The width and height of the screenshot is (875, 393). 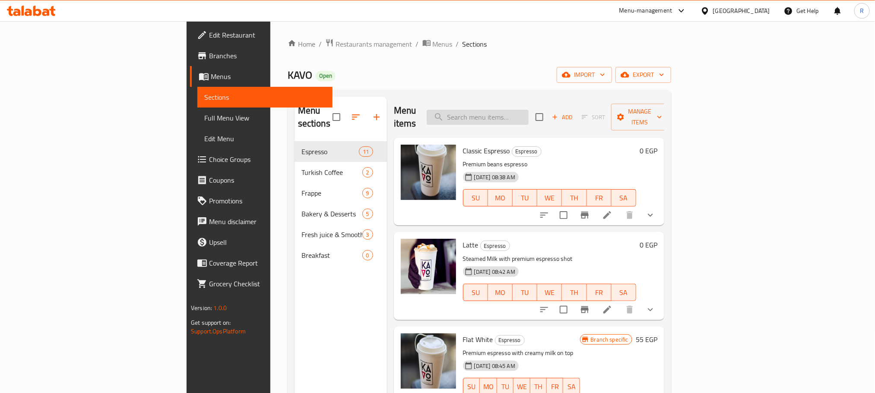 I want to click on button: import, so click(x=584, y=75).